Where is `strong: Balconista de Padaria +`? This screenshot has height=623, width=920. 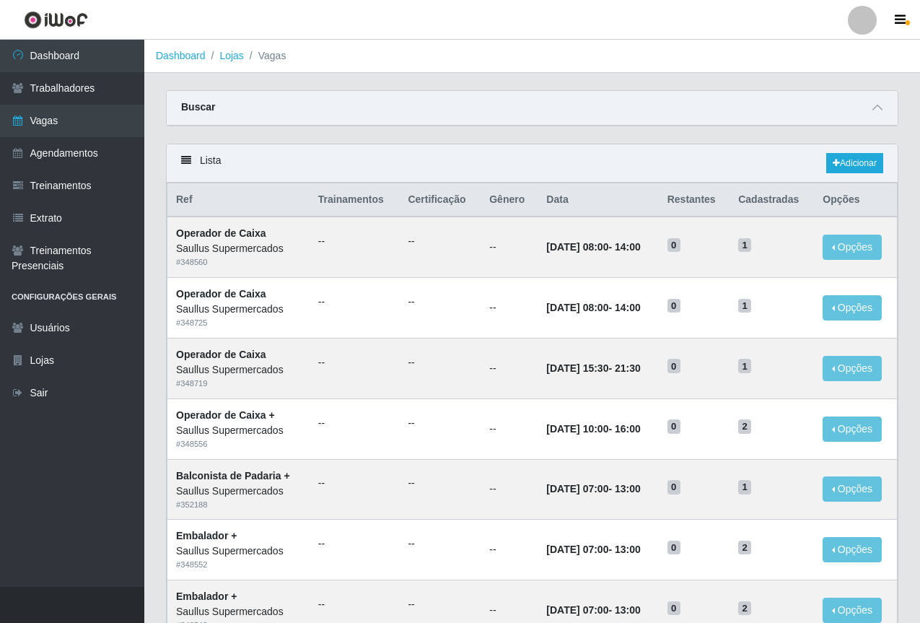
strong: Balconista de Padaria + is located at coordinates (233, 476).